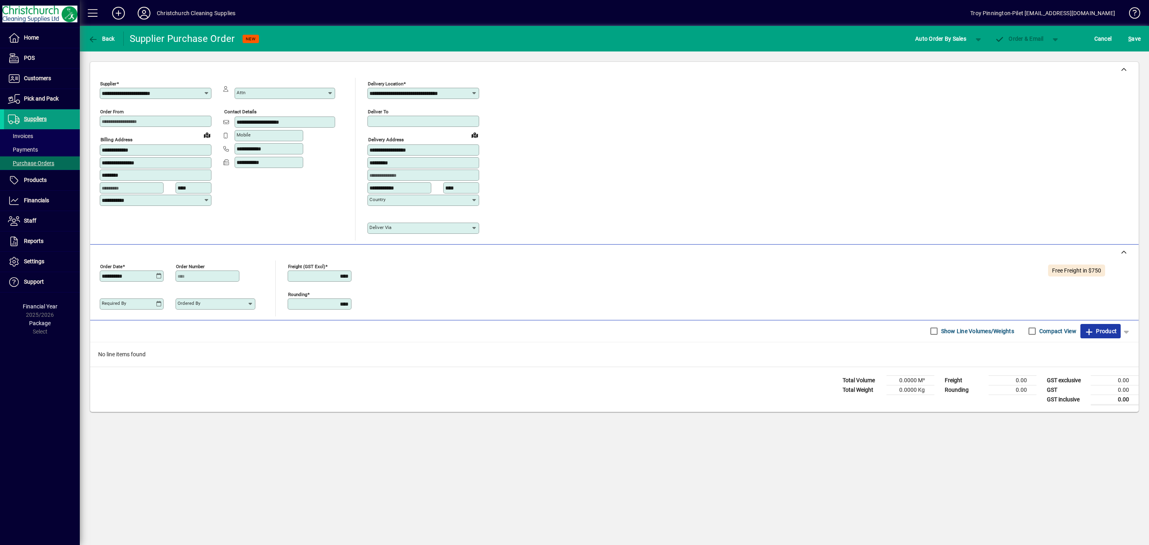 Image resolution: width=1149 pixels, height=545 pixels. Describe the element at coordinates (1020, 39) in the screenshot. I see `span: Order & Email` at that location.